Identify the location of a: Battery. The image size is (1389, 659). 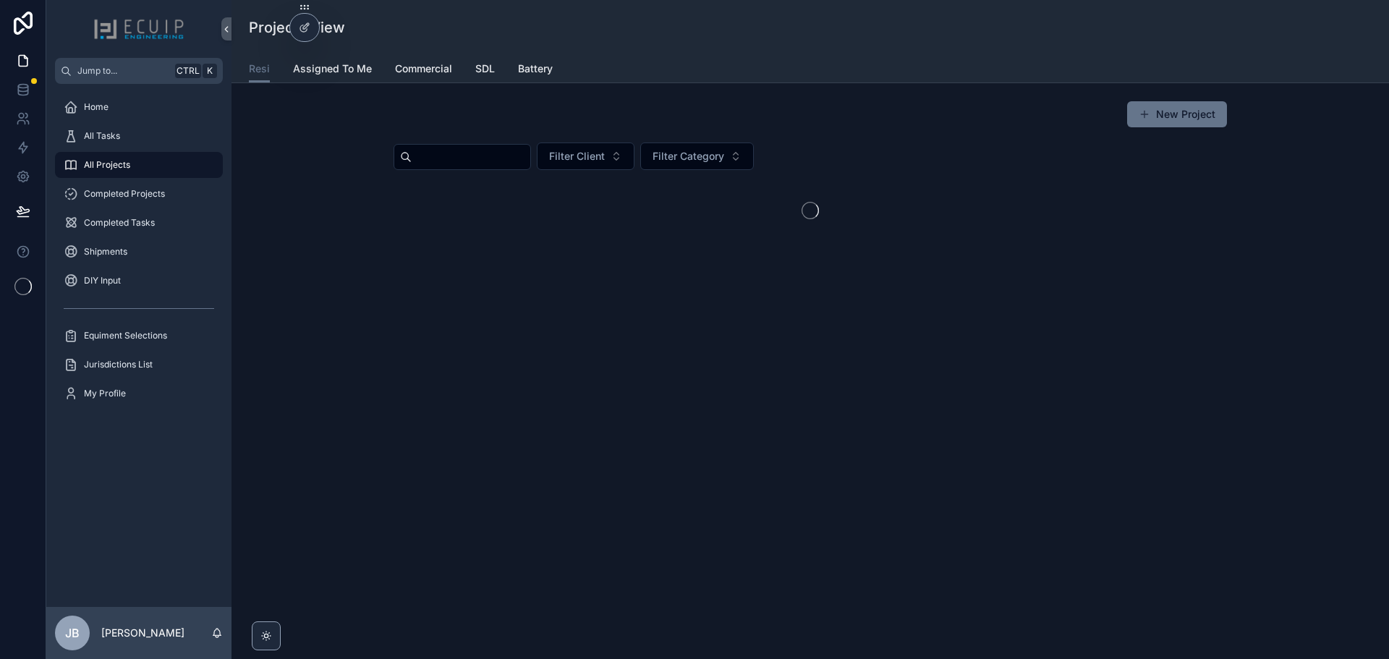
(535, 70).